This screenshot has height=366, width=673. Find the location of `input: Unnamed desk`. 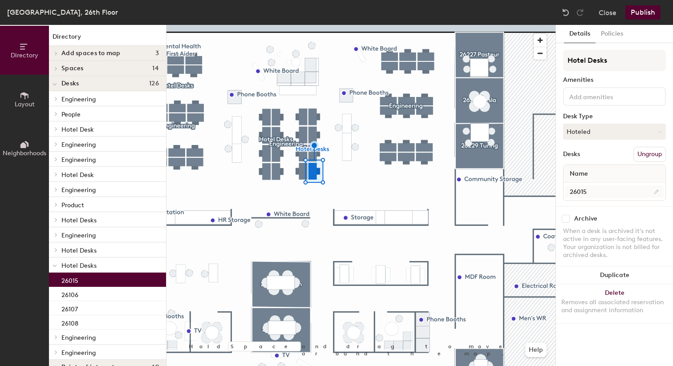

input: Unnamed desk is located at coordinates (615, 192).